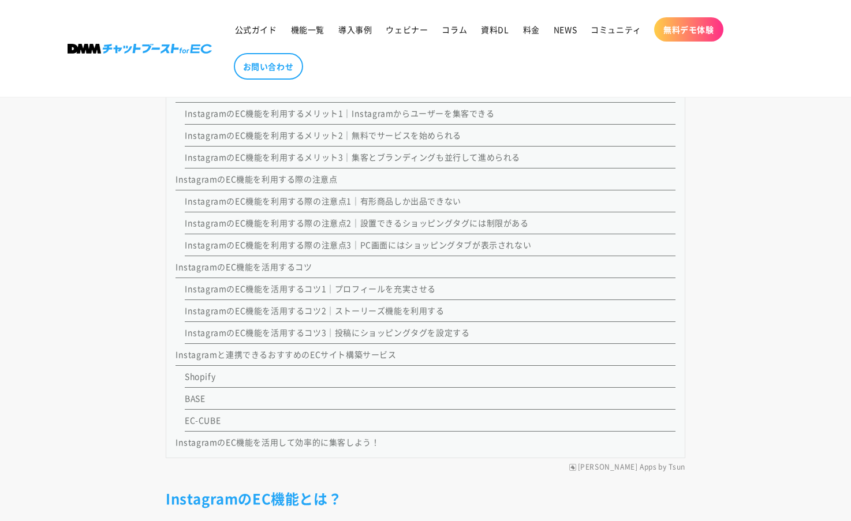  I want to click on a: InstagramのEC機能を利用する際の注意点2｜設置できるショッピングタグには制限がある, so click(357, 223).